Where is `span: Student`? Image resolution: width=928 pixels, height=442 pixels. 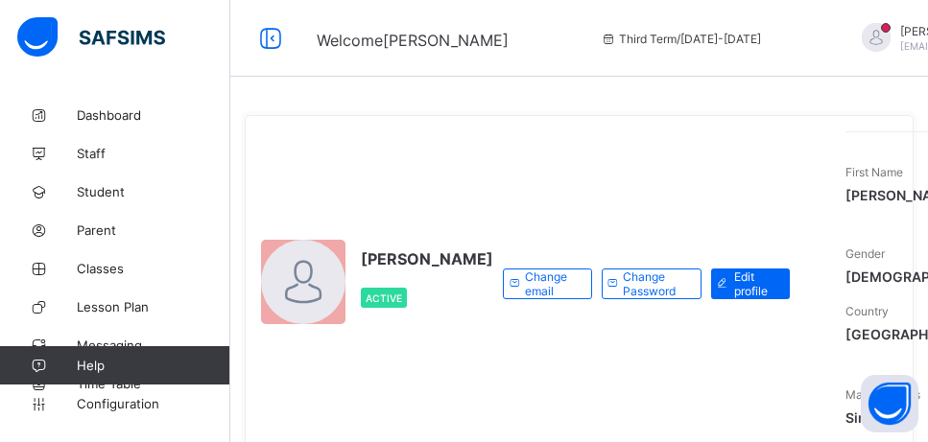 span: Student is located at coordinates (154, 192).